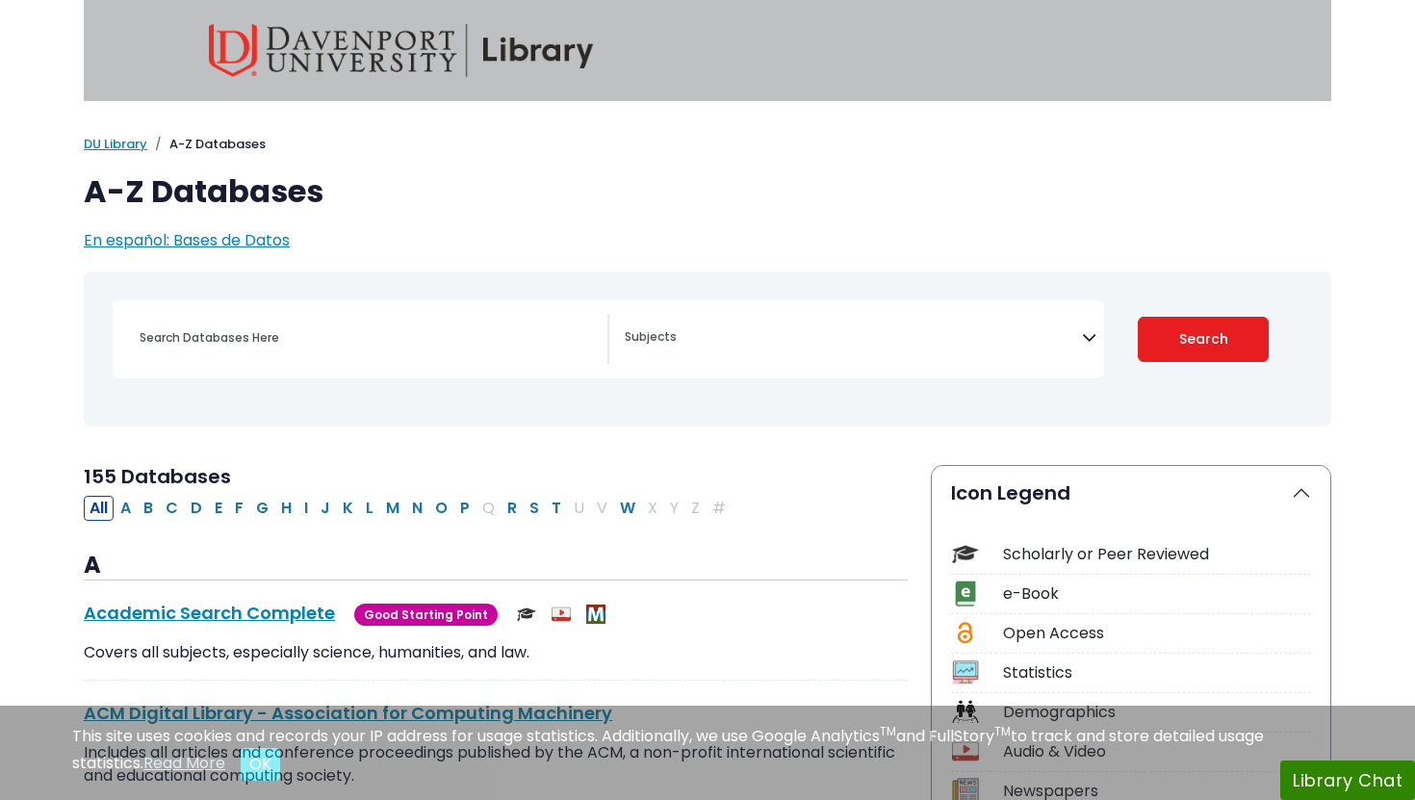 This screenshot has width=1415, height=800. What do you see at coordinates (1157, 555) in the screenshot?
I see `div: Scholarly or Peer Reviewed` at bounding box center [1157, 555].